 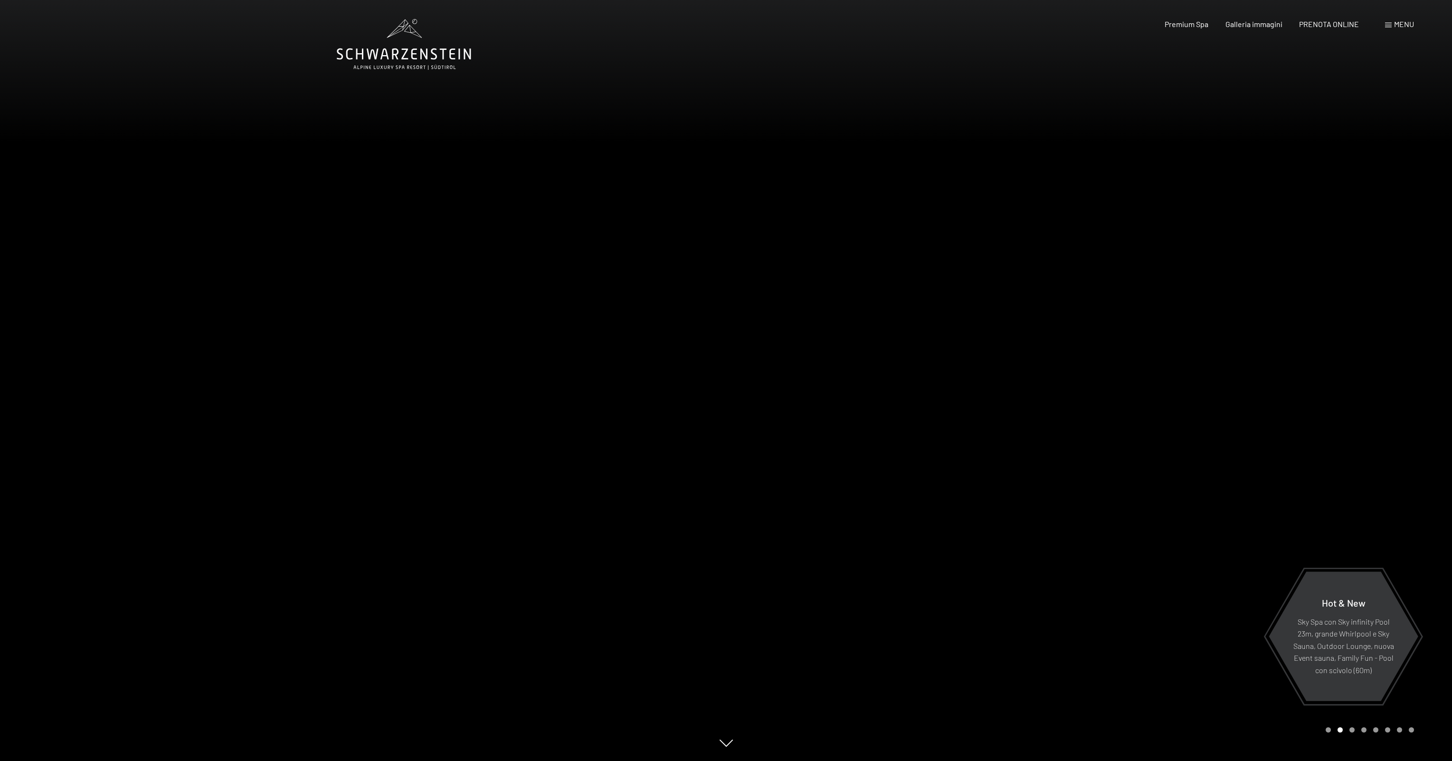 I want to click on div: Carousel Page 7, so click(x=1399, y=730).